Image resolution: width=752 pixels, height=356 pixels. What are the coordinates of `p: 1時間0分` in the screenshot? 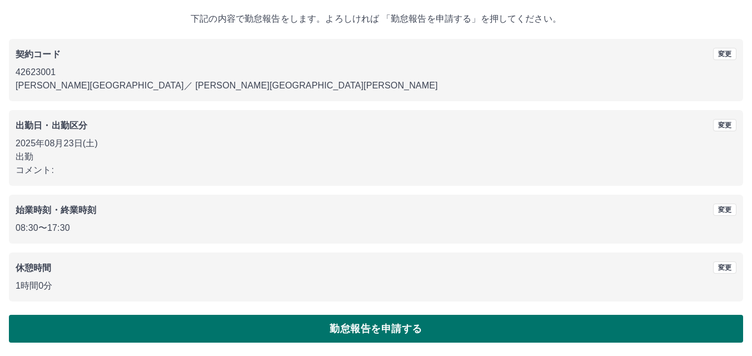 It's located at (376, 286).